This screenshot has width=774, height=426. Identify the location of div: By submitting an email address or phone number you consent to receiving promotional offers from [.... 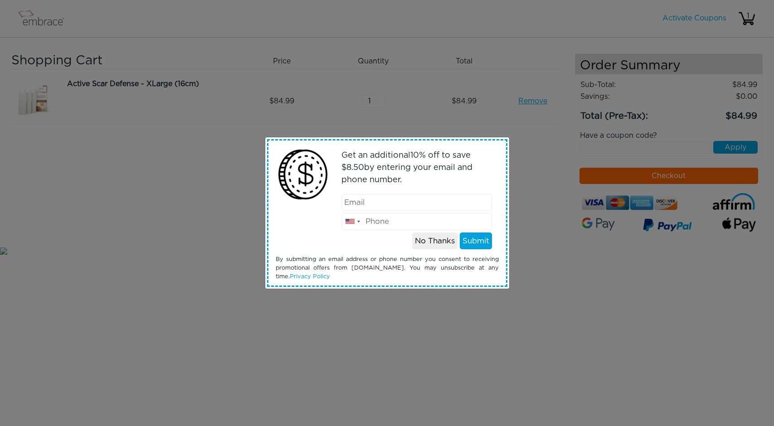
(387, 268).